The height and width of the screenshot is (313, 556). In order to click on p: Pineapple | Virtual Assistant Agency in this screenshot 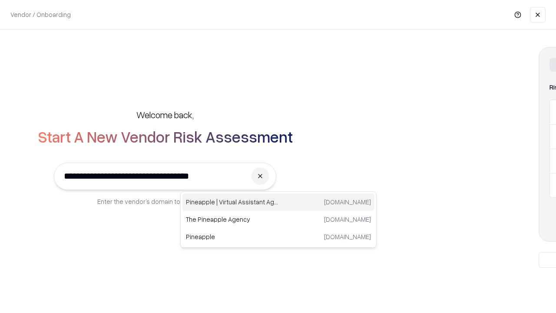, I will do `click(232, 202)`.